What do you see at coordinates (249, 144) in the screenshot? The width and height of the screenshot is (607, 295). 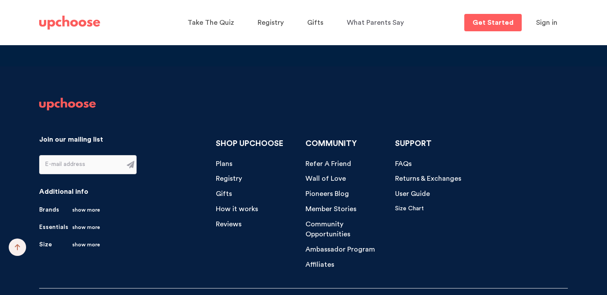 I see `span: SHOP UPCHOOSE` at bounding box center [249, 144].